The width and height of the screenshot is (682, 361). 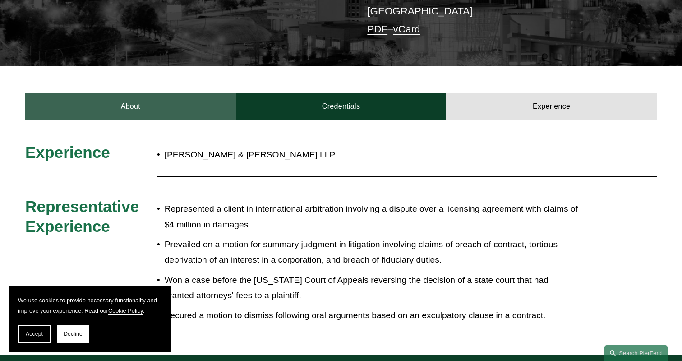 I want to click on a: Credentials, so click(x=341, y=106).